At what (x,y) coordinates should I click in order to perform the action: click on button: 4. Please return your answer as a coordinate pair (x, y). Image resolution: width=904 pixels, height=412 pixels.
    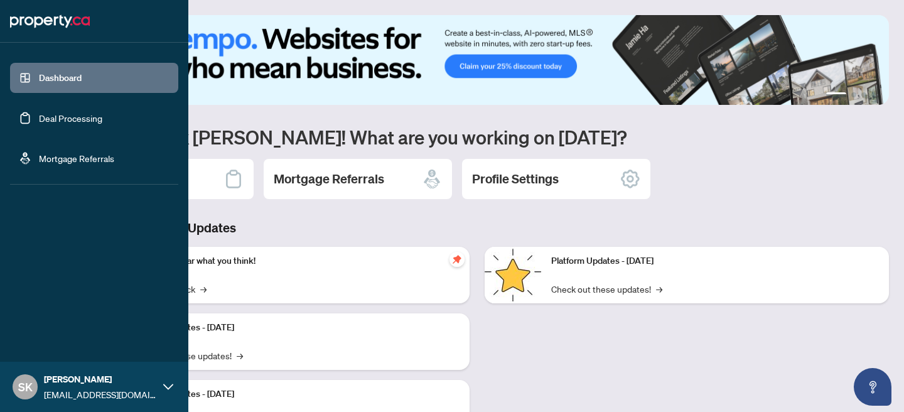
    Looking at the image, I should click on (874, 95).